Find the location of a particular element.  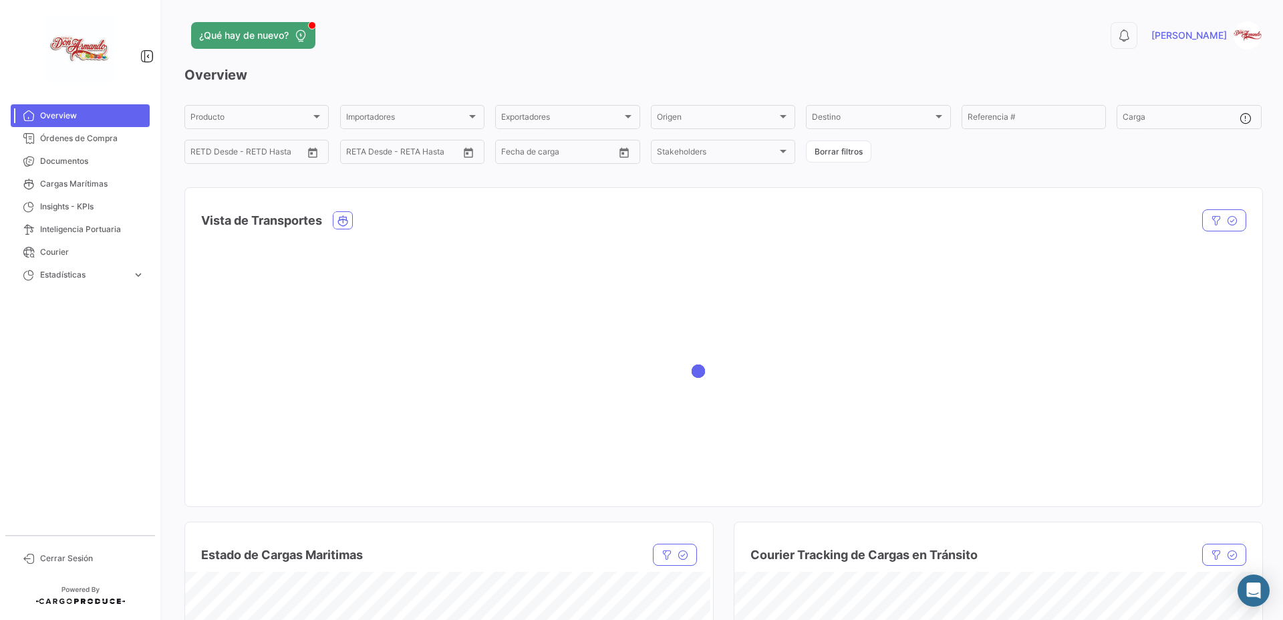

a: Inteligencia Portuaria is located at coordinates (80, 229).